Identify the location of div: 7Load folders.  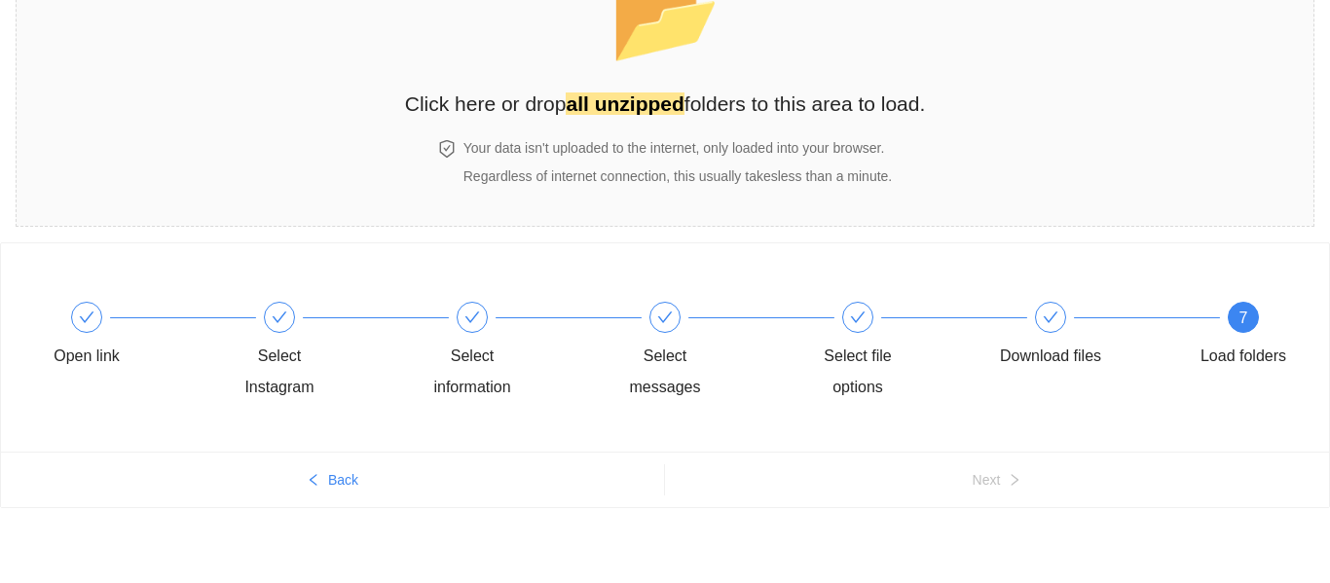
(1243, 337).